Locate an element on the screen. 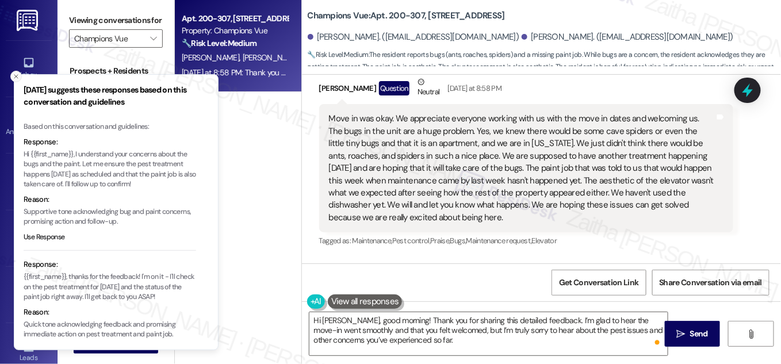 Image resolution: width=781 pixels, height=364 pixels. div: Tagged as: is located at coordinates (527, 241).